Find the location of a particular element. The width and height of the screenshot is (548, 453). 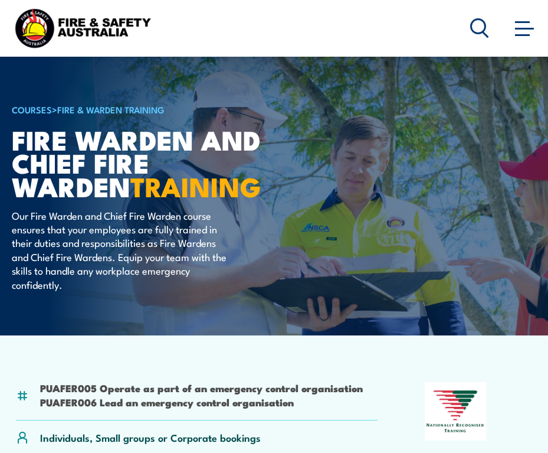

h1: Fire Warden and Chief Fire Warden is located at coordinates (158, 162).